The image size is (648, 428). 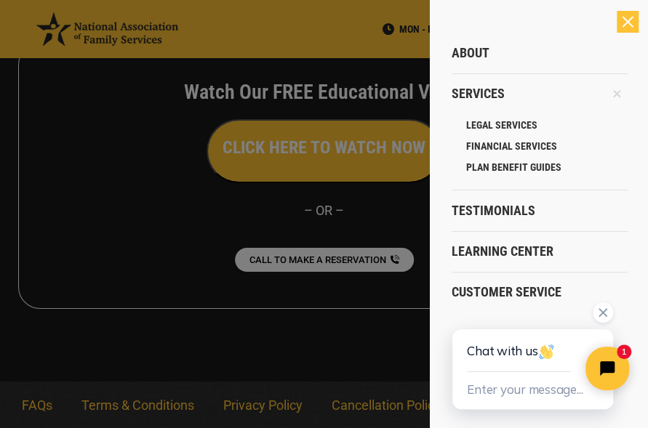 What do you see at coordinates (539, 251) in the screenshot?
I see `a: Learning Center` at bounding box center [539, 251].